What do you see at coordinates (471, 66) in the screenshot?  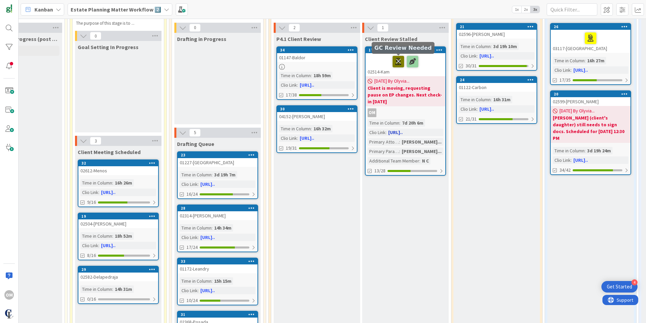 I see `span: 30/31` at bounding box center [471, 66].